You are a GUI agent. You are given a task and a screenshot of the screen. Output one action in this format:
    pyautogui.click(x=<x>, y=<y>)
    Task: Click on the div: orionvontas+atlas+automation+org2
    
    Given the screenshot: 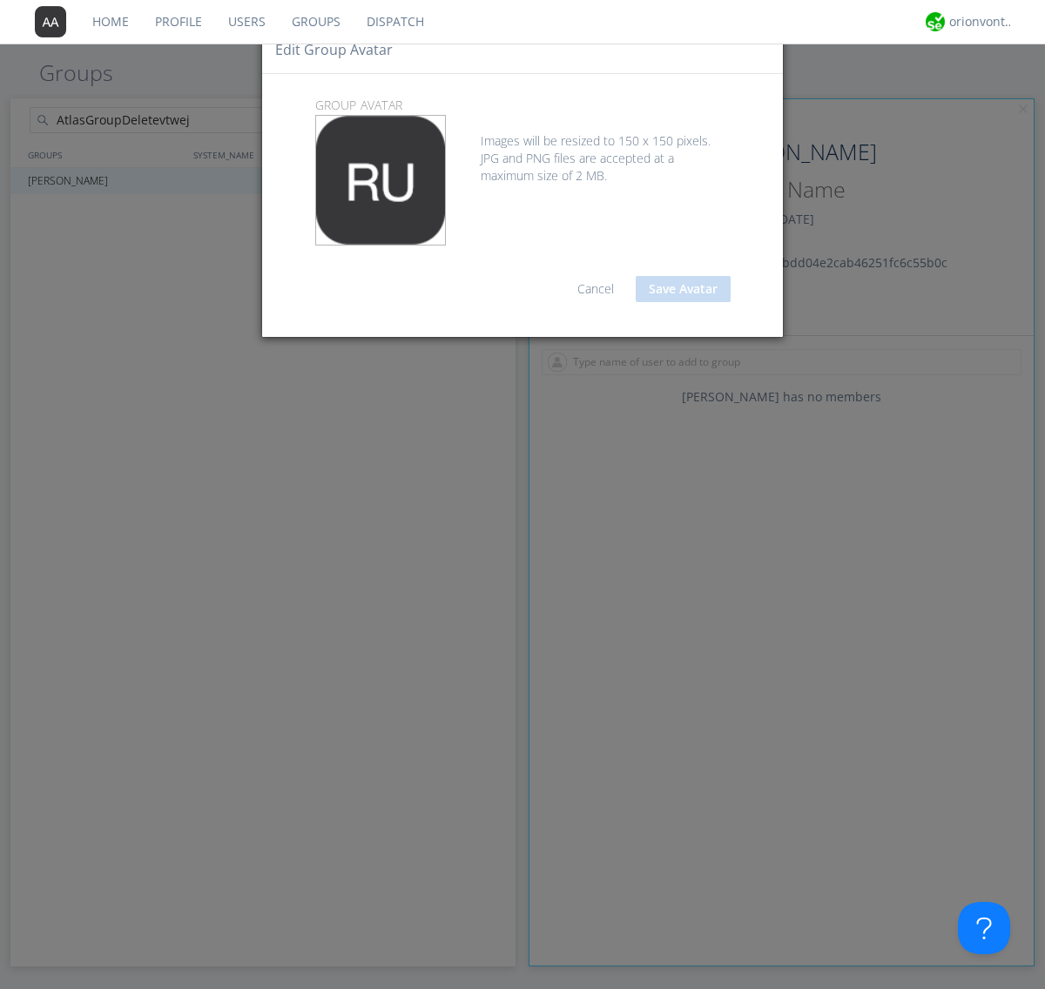 What is the action you would take?
    pyautogui.click(x=981, y=22)
    